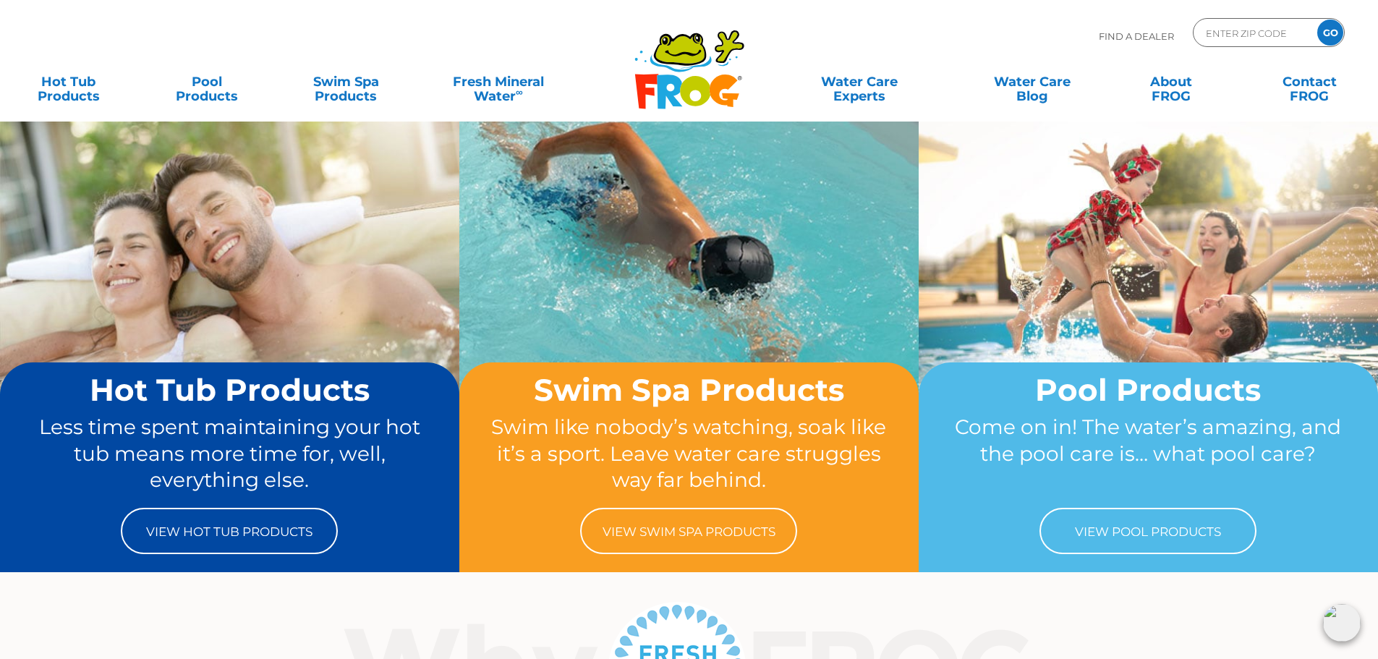  Describe the element at coordinates (1148, 292) in the screenshot. I see `img: home-banner-pool-short` at that location.